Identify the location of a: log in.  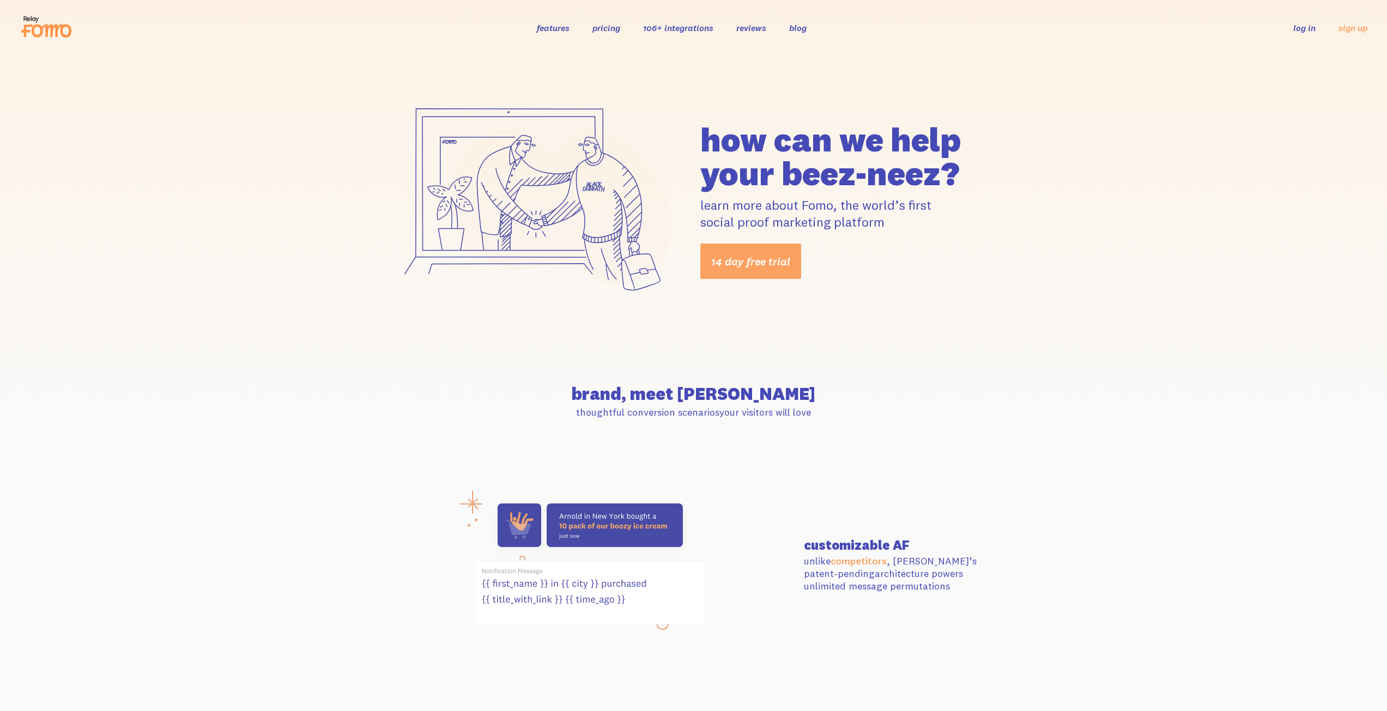
(1304, 28).